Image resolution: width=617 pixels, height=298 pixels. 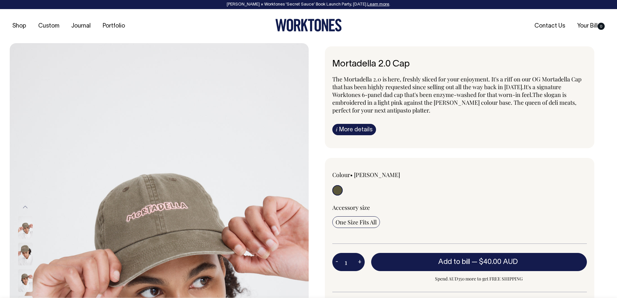 I want to click on span: i, so click(x=337, y=129).